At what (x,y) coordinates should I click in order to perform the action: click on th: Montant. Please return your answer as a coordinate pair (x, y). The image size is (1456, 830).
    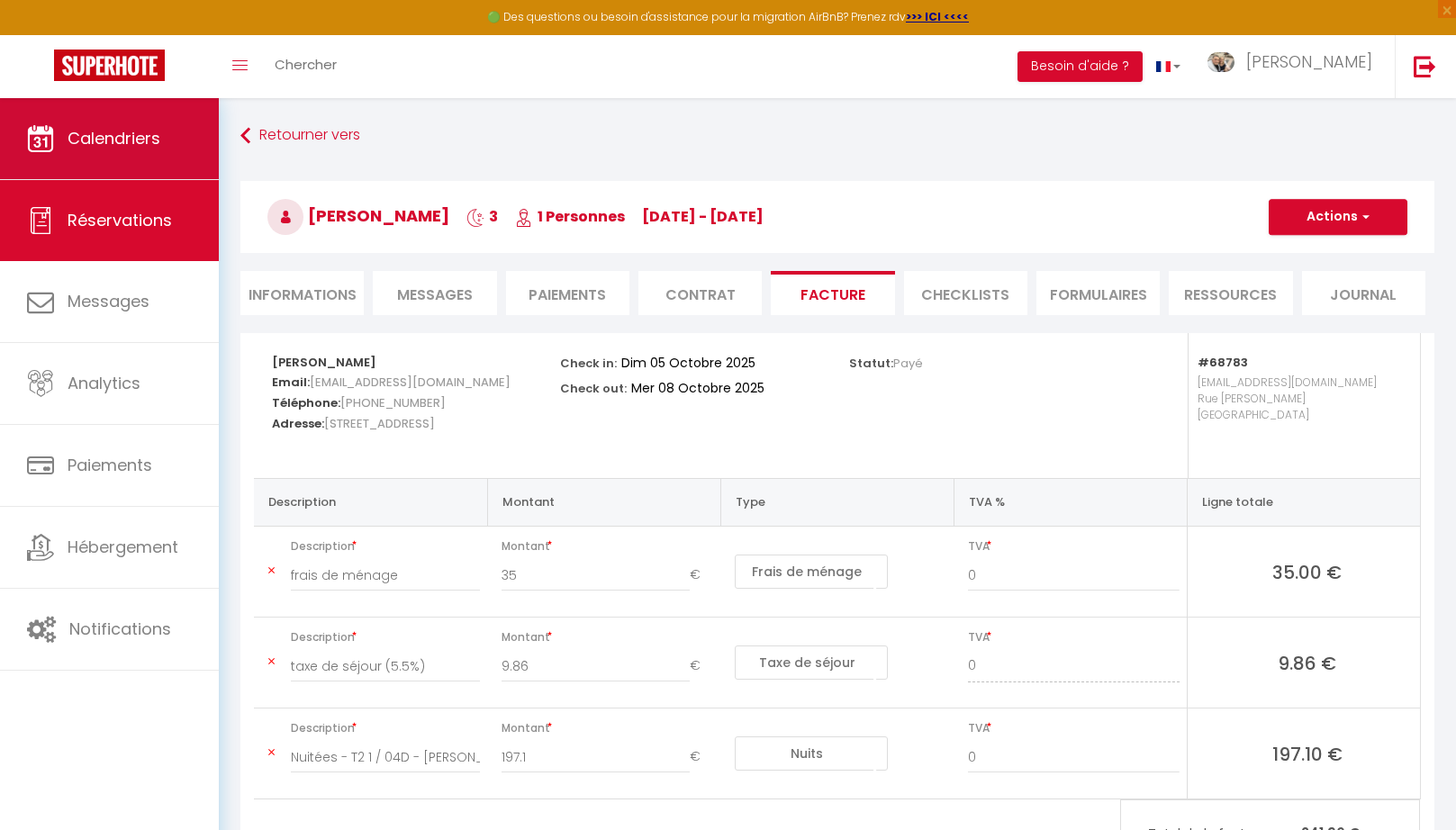
    Looking at the image, I should click on (603, 501).